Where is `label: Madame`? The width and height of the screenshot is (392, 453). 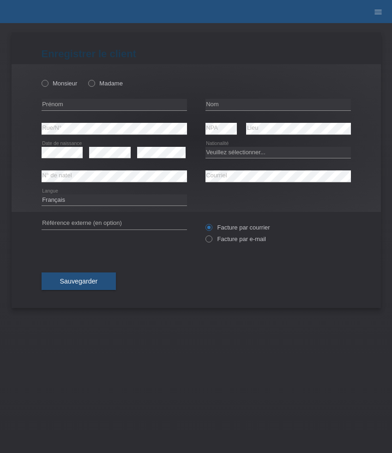 label: Madame is located at coordinates (105, 83).